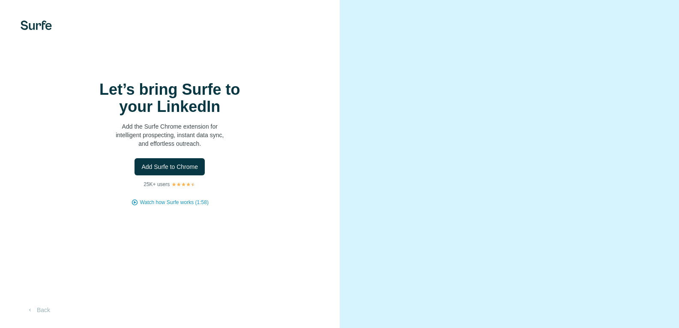 Image resolution: width=679 pixels, height=328 pixels. I want to click on p: 25K+ users, so click(156, 184).